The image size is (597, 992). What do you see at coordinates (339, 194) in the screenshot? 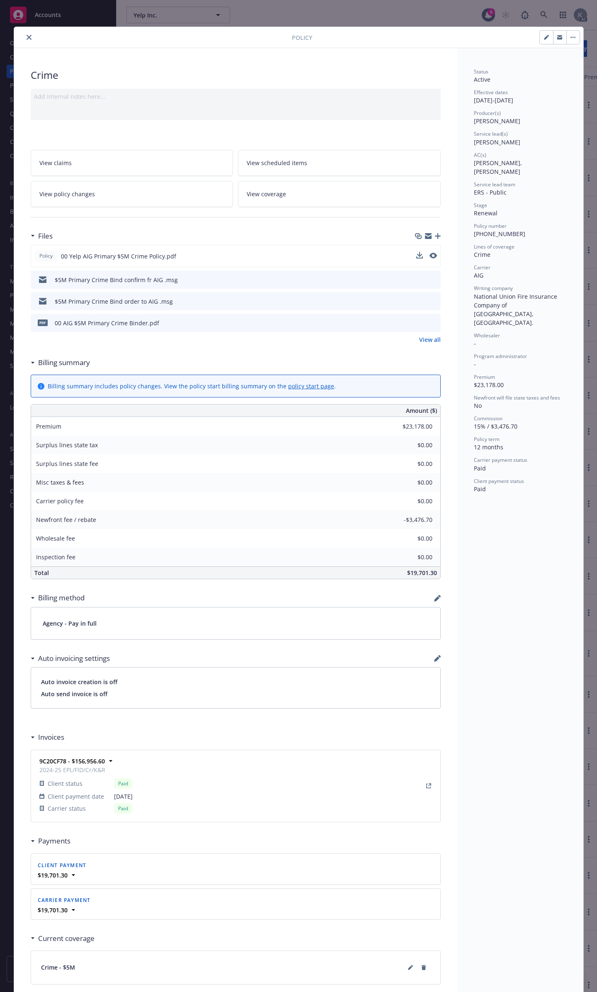
I see `a: View coverage` at bounding box center [339, 194].